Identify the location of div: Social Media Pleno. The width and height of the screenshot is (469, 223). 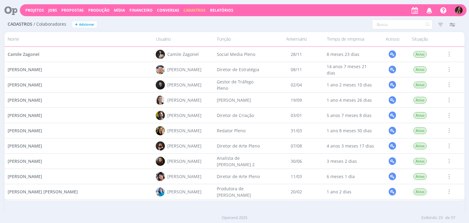
(242, 54).